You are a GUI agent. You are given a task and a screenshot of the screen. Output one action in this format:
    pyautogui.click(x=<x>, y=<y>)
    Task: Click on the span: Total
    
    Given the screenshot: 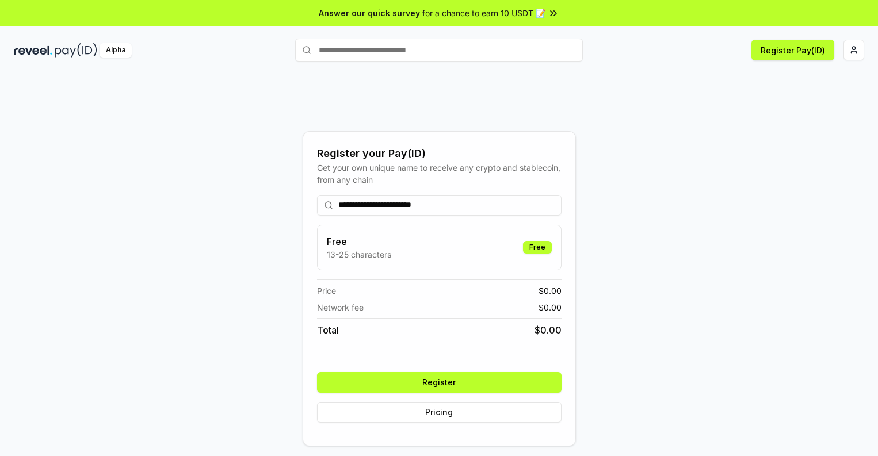 What is the action you would take?
    pyautogui.click(x=328, y=330)
    